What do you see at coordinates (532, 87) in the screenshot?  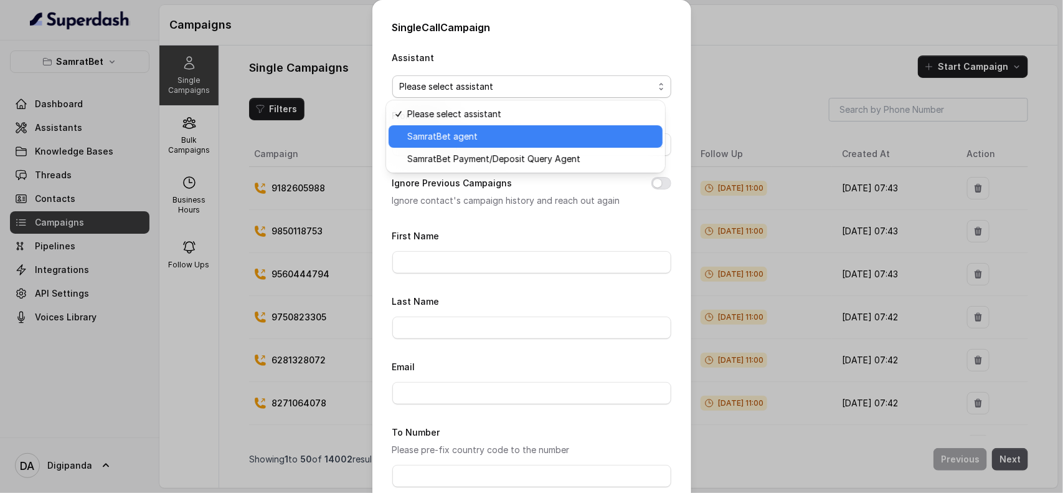 I see `button: Please select assistant` at bounding box center [532, 87].